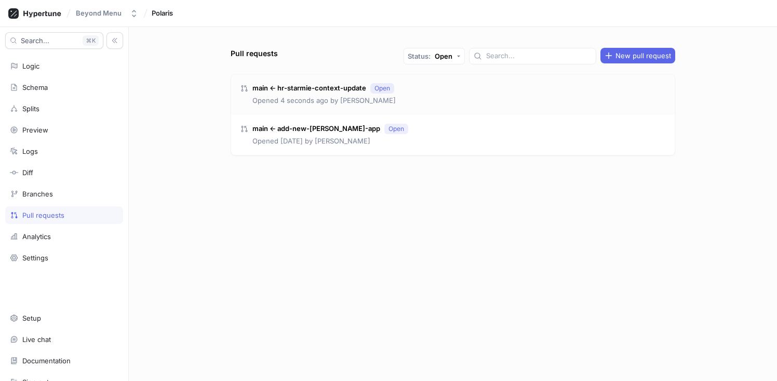 The width and height of the screenshot is (777, 381). What do you see at coordinates (32, 318) in the screenshot?
I see `div: Setup` at bounding box center [32, 318].